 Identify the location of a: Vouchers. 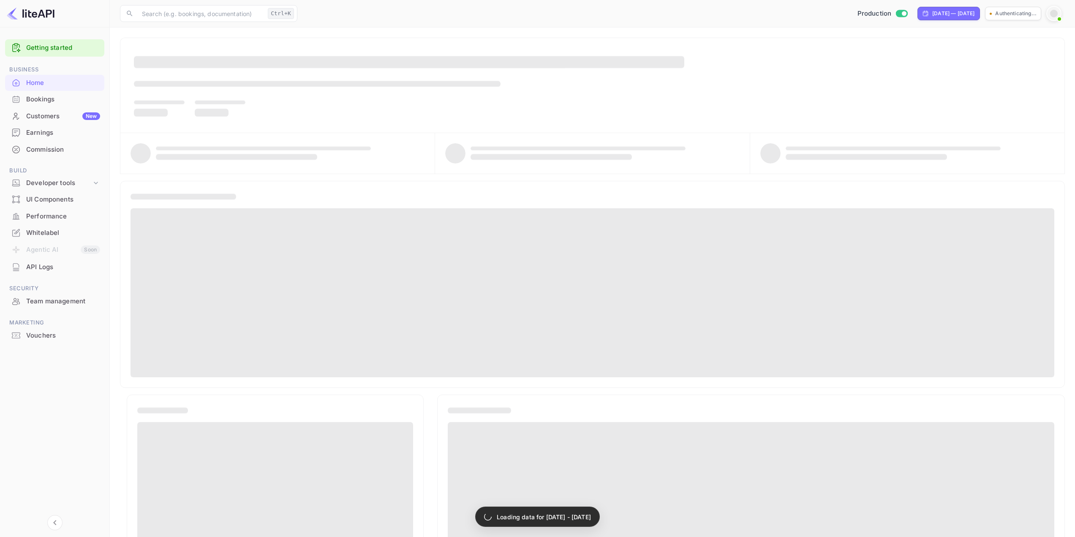
(54, 335).